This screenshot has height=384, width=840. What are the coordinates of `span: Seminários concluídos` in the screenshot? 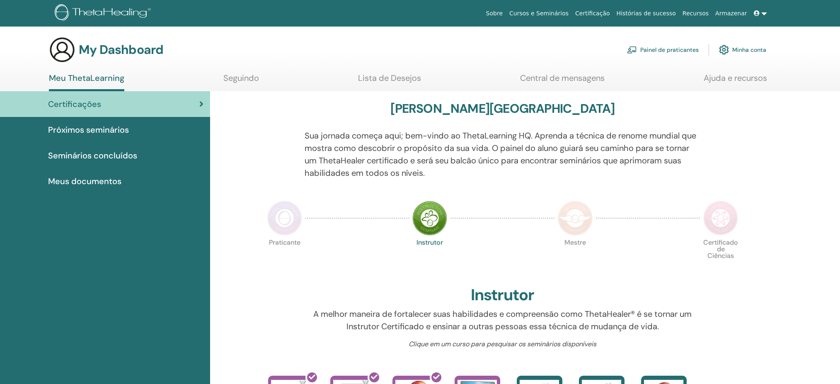 It's located at (92, 155).